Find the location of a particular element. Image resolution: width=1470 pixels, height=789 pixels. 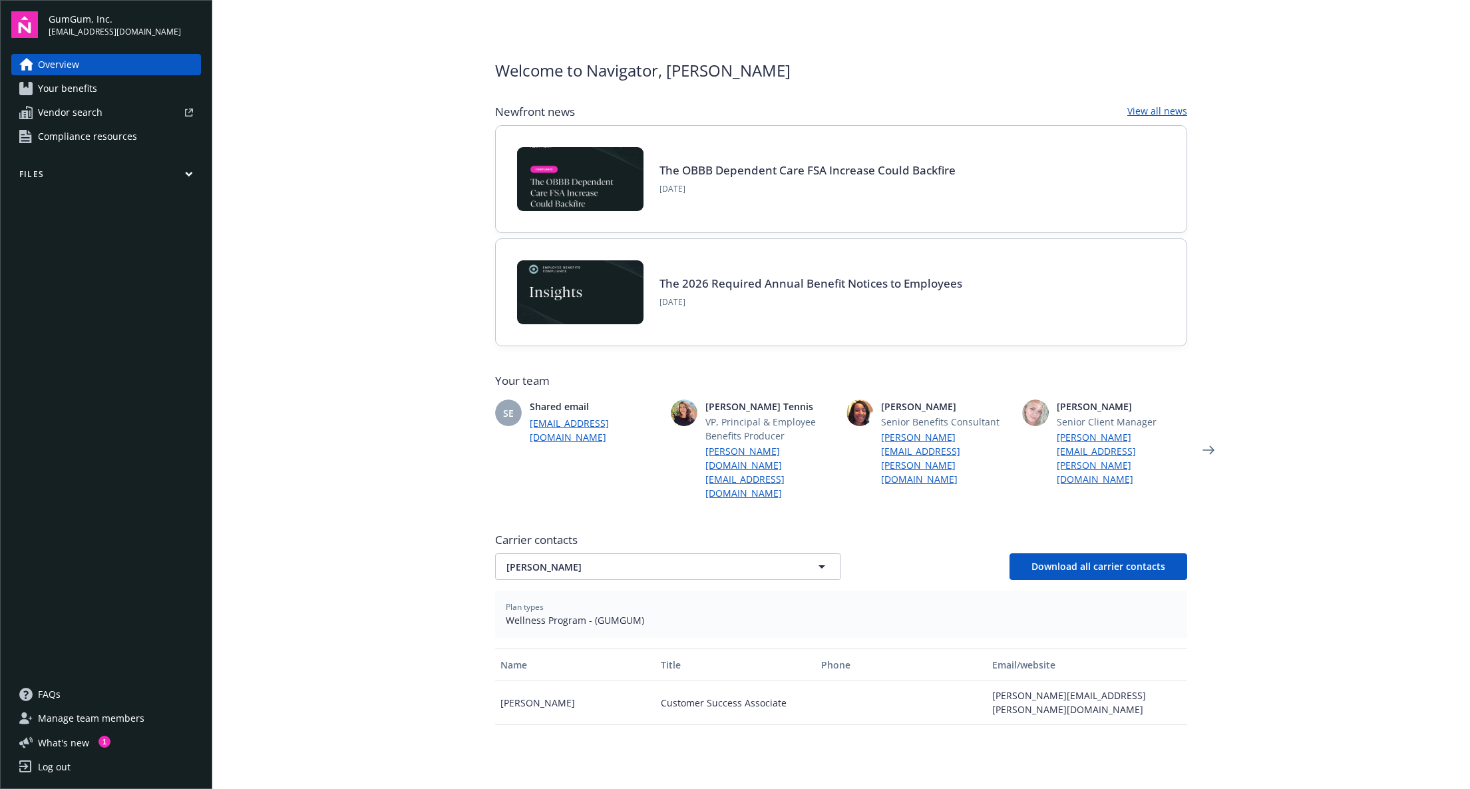

span: Your benefits is located at coordinates (67, 89).